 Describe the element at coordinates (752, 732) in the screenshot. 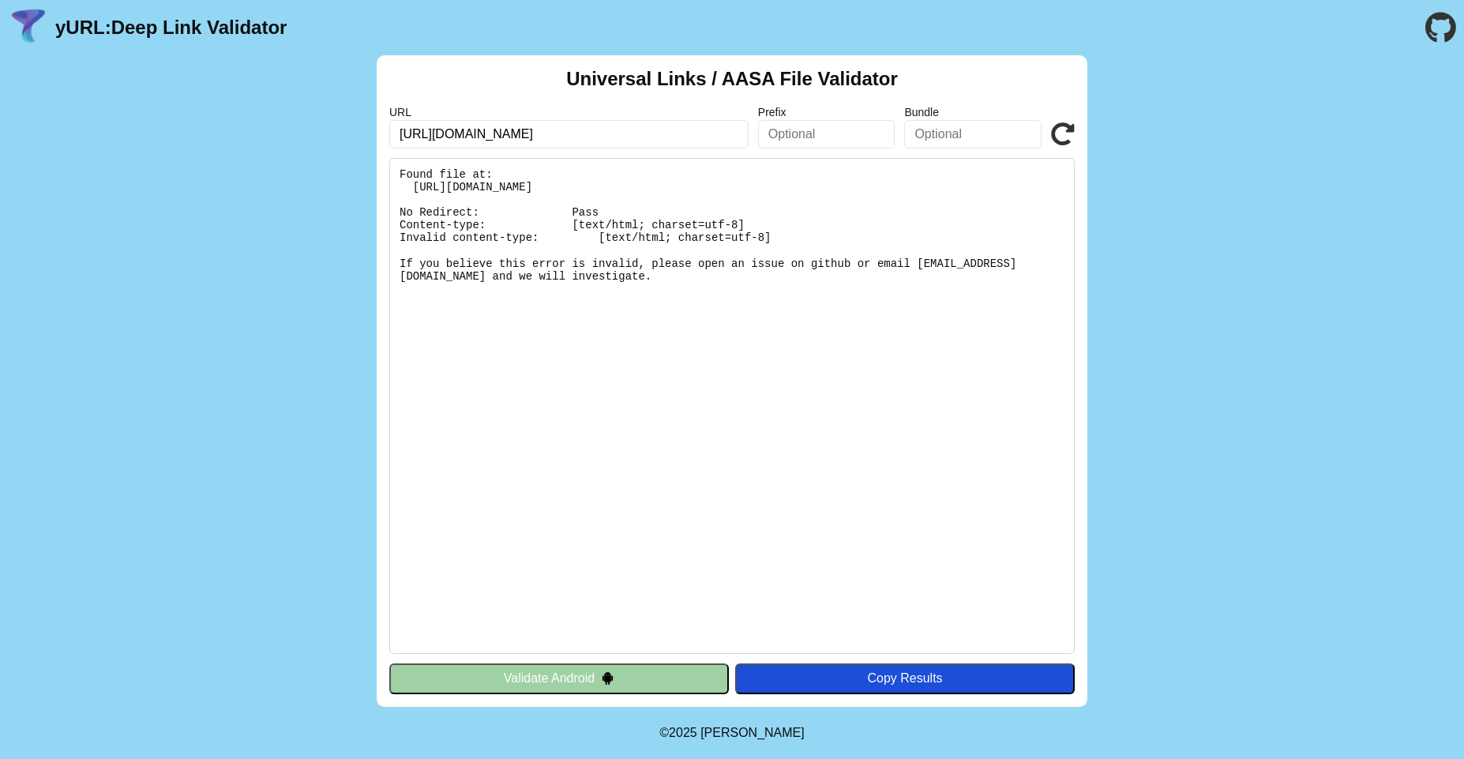

I see `a: Michael Ibragimchayev's Personal Site` at that location.